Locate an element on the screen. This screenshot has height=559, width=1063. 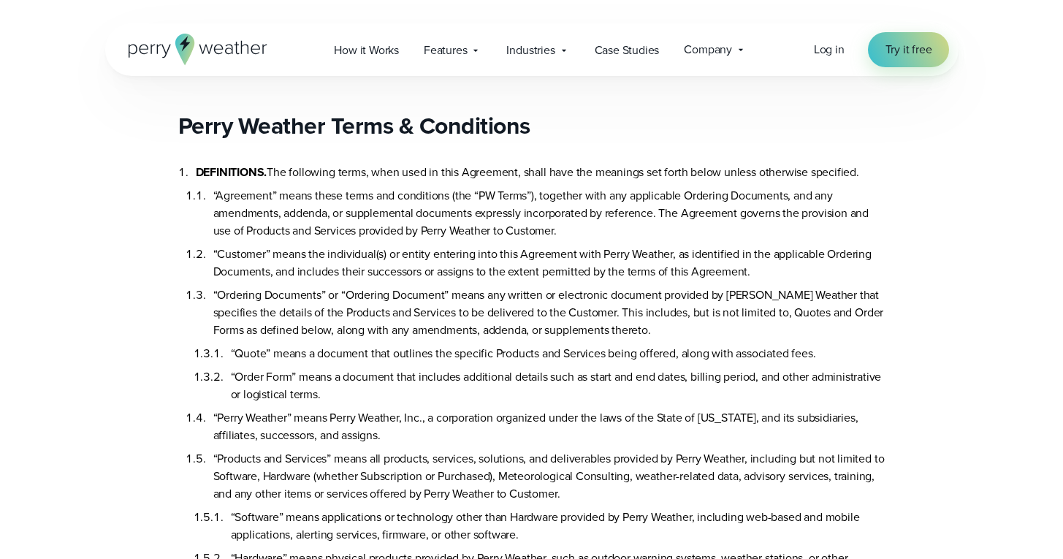
a: Try it free is located at coordinates (909, 50).